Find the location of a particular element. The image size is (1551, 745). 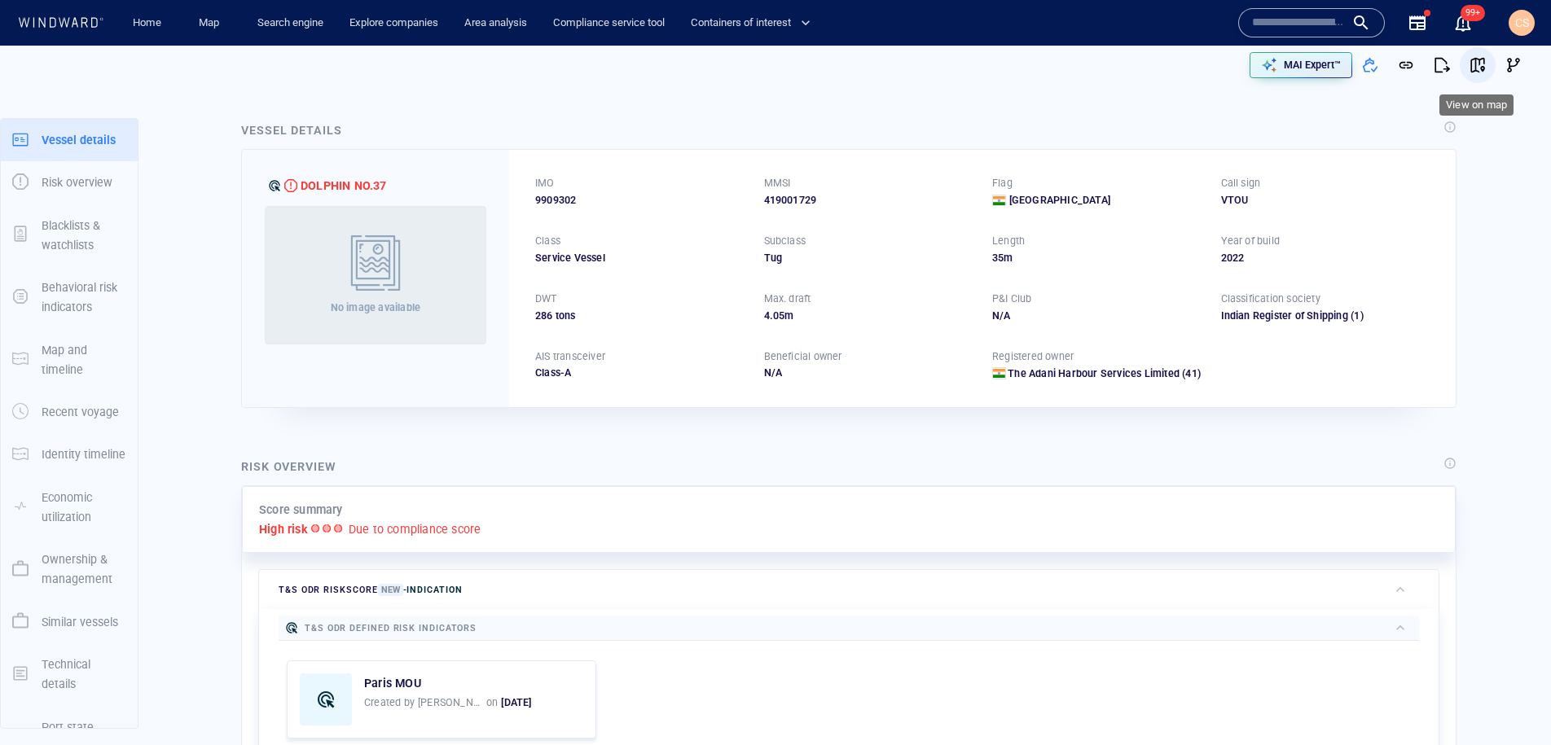

button: Map is located at coordinates (212, 23).